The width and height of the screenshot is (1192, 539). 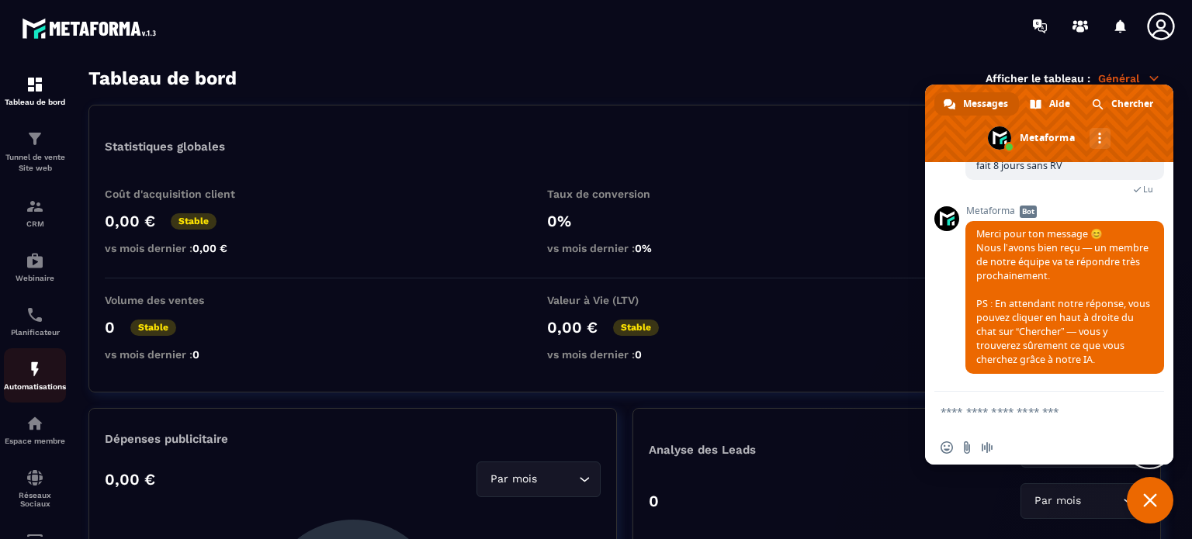 What do you see at coordinates (35, 102) in the screenshot?
I see `p: Tableau de bord` at bounding box center [35, 102].